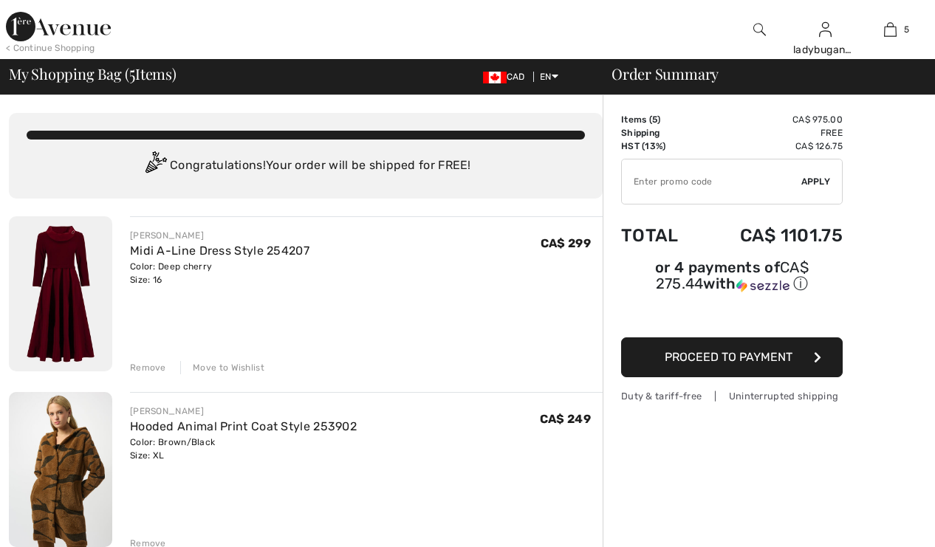  I want to click on a: Sign In, so click(825, 29).